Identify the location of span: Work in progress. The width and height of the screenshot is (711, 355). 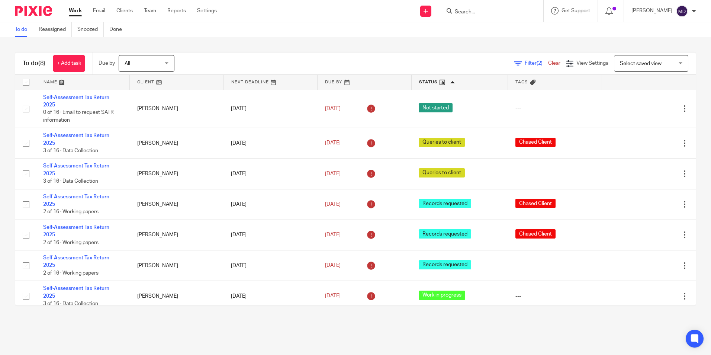
(442, 295).